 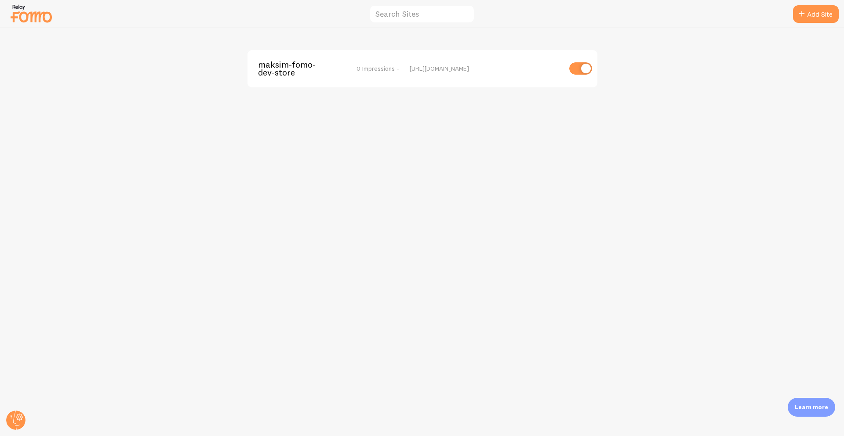 I want to click on img: fomo-relay-logo-orange.svg, so click(x=31, y=13).